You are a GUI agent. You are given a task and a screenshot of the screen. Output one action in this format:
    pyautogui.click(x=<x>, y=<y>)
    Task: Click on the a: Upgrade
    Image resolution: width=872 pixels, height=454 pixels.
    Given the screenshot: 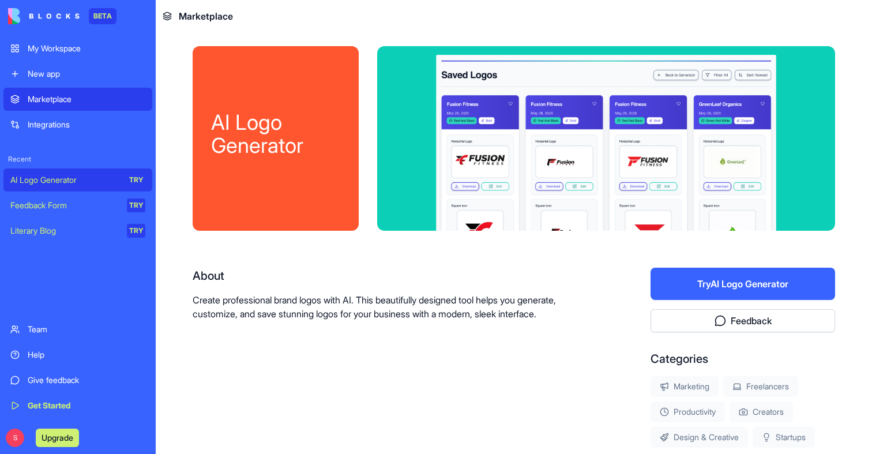 What is the action you would take?
    pyautogui.click(x=57, y=437)
    